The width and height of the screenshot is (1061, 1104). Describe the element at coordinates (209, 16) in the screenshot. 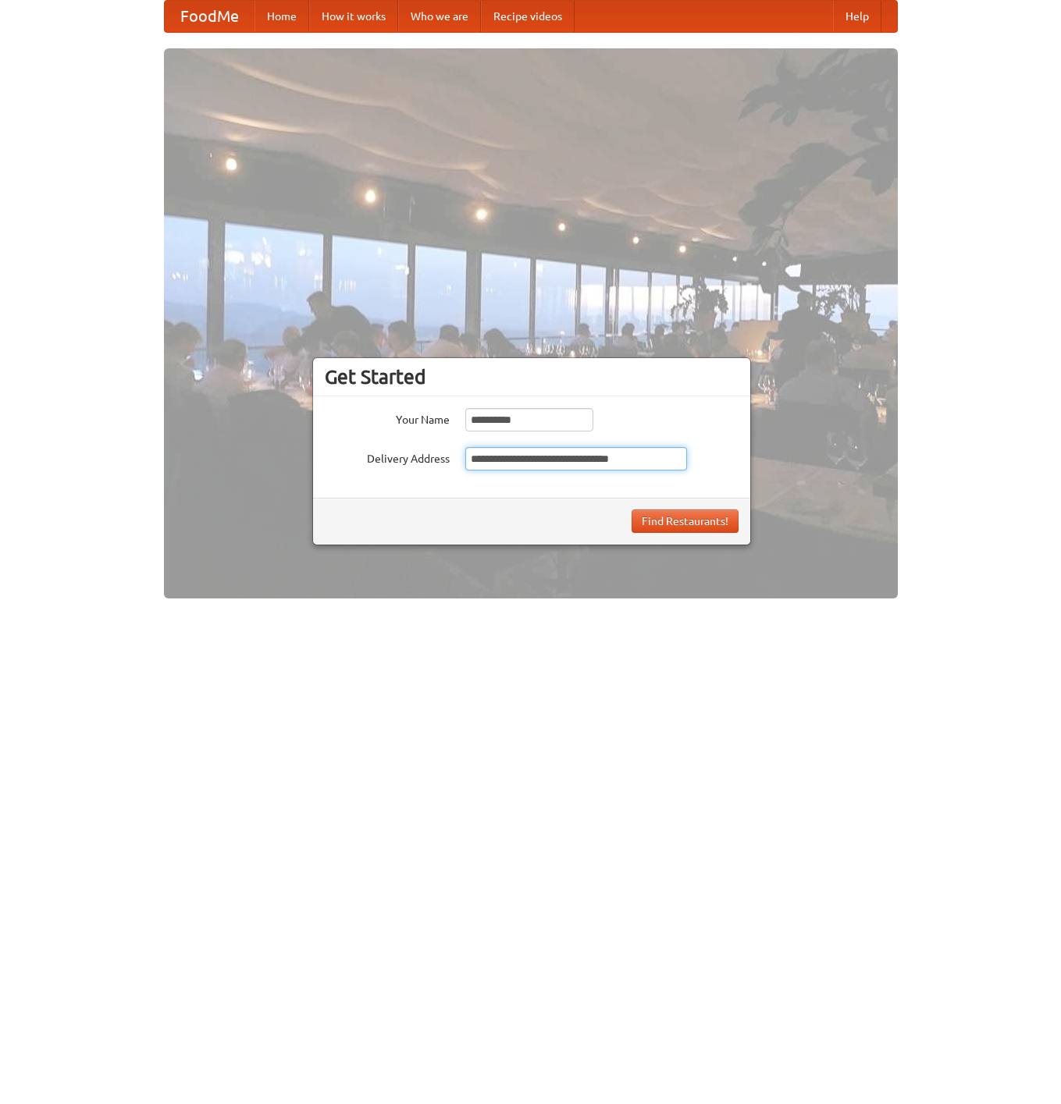

I see `a: FoodMe` at that location.